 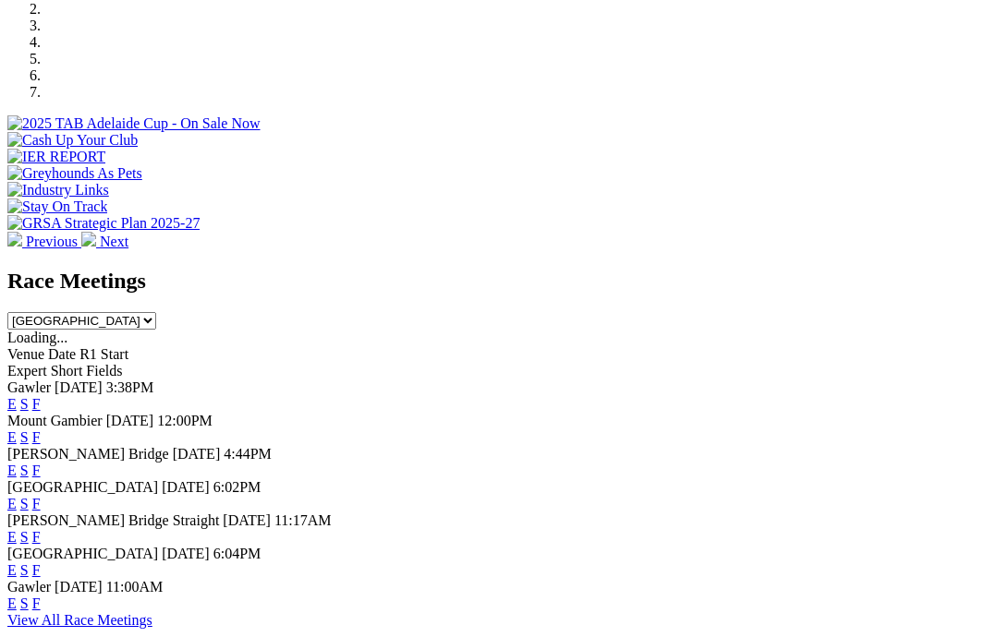 What do you see at coordinates (58, 190) in the screenshot?
I see `img: Industry Links` at bounding box center [58, 190].